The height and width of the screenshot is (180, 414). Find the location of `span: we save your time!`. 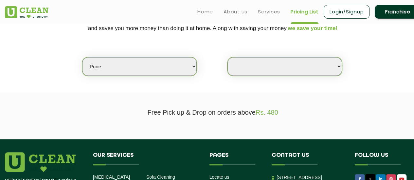

span: we save your time! is located at coordinates (313, 28).